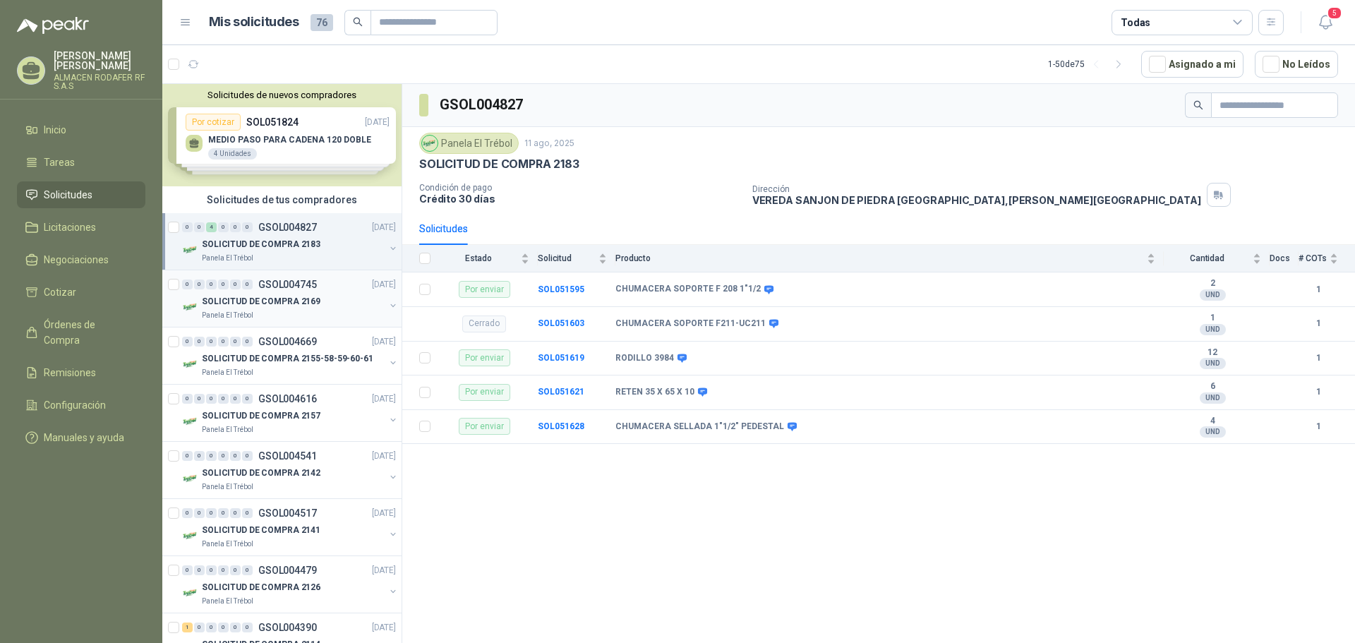 This screenshot has height=643, width=1355. I want to click on div: Cerrado, so click(484, 324).